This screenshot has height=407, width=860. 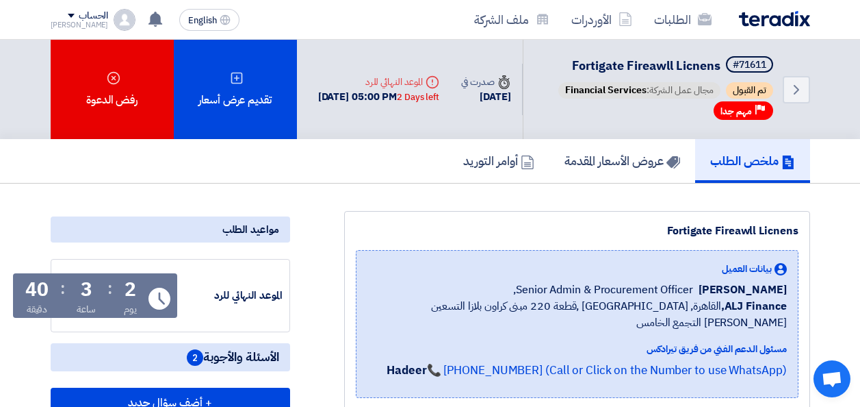 I want to click on button: English, so click(x=209, y=20).